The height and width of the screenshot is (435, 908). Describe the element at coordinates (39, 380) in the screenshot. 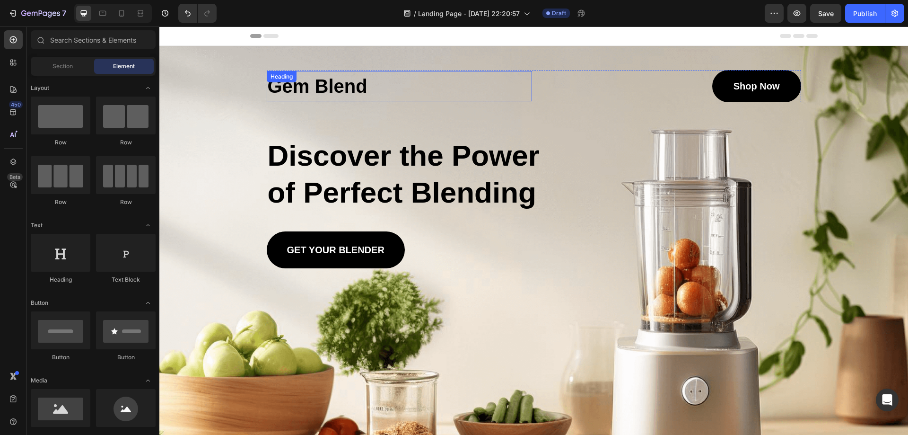

I see `span: Media` at that location.